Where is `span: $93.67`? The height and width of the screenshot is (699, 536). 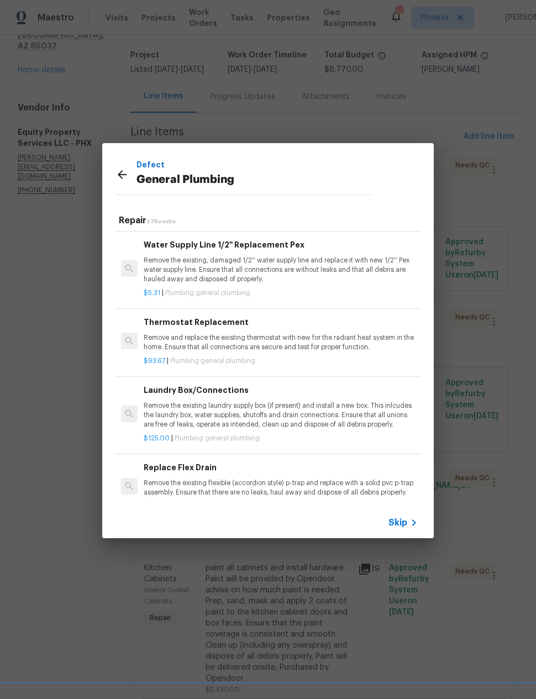 span: $93.67 is located at coordinates (154, 361).